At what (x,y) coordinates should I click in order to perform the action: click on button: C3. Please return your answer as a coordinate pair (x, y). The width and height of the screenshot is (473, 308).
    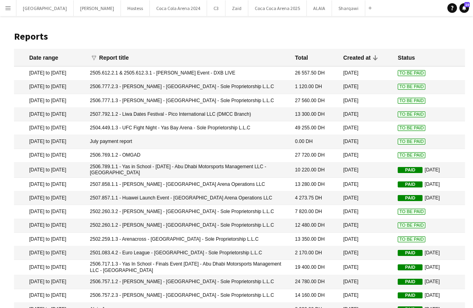
    Looking at the image, I should click on (216, 8).